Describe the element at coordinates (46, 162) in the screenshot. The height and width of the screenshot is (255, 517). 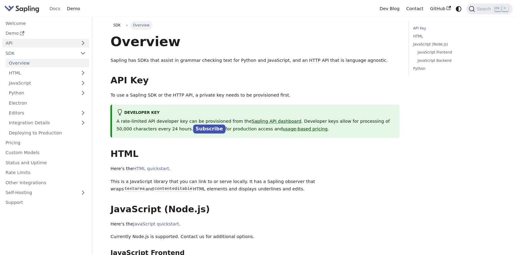
I see `a: Status and Uptime` at that location.